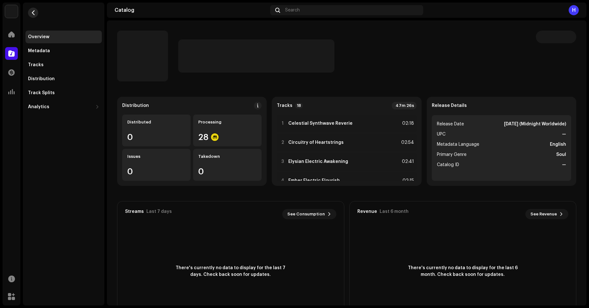  I want to click on strong: Soul, so click(561, 155).